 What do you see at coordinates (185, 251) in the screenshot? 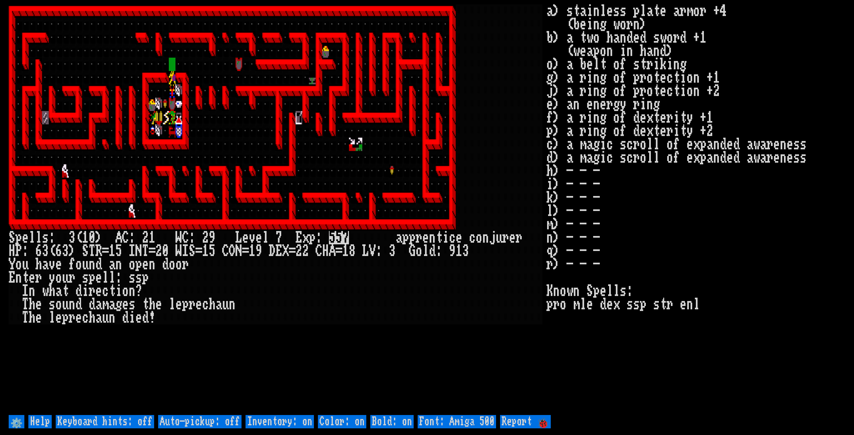
I see `div: I` at bounding box center [185, 251].